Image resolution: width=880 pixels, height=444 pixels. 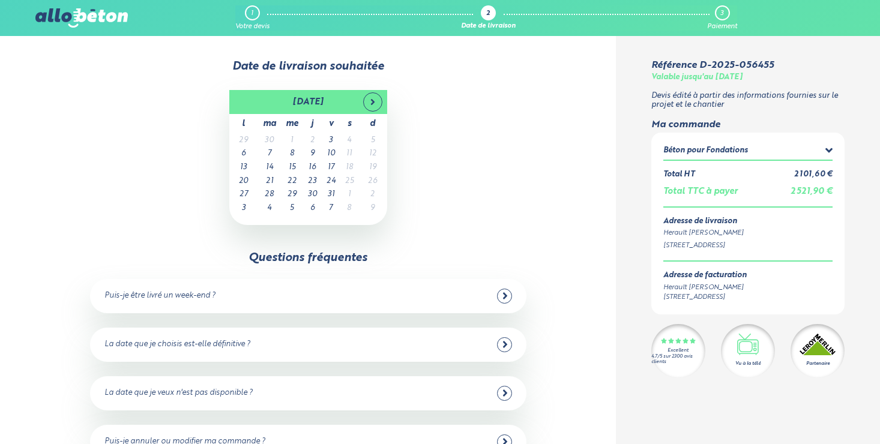 What do you see at coordinates (705, 151) in the screenshot?
I see `div: Béton pour Fondations` at bounding box center [705, 151].